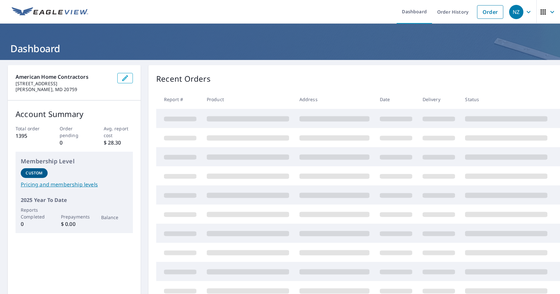 The height and width of the screenshot is (294, 560). What do you see at coordinates (490, 12) in the screenshot?
I see `a: Order` at bounding box center [490, 12].